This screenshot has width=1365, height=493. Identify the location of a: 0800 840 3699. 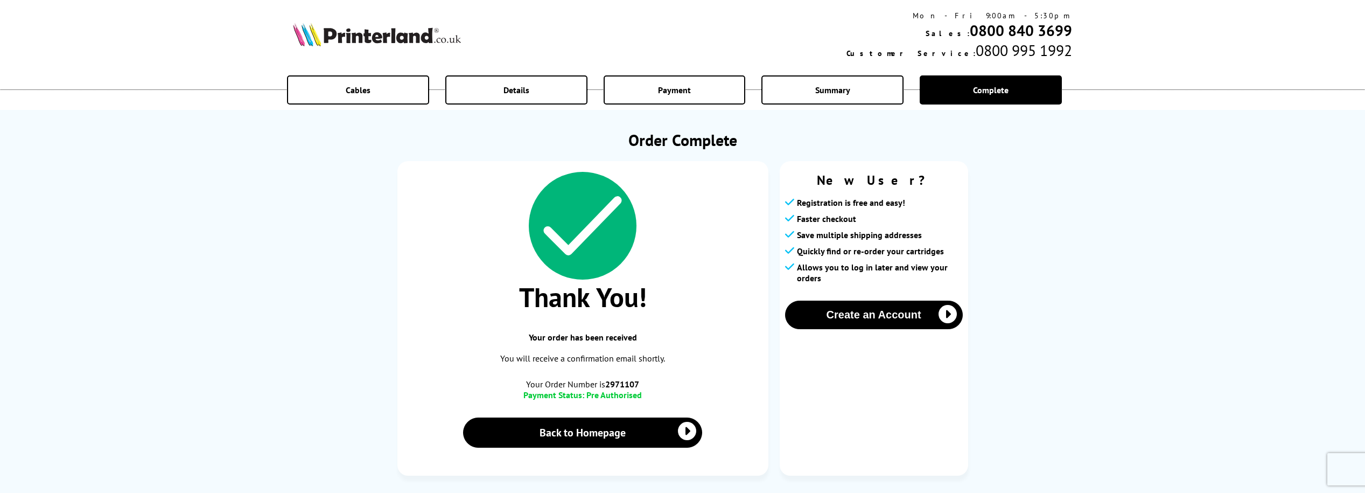
(1021, 30).